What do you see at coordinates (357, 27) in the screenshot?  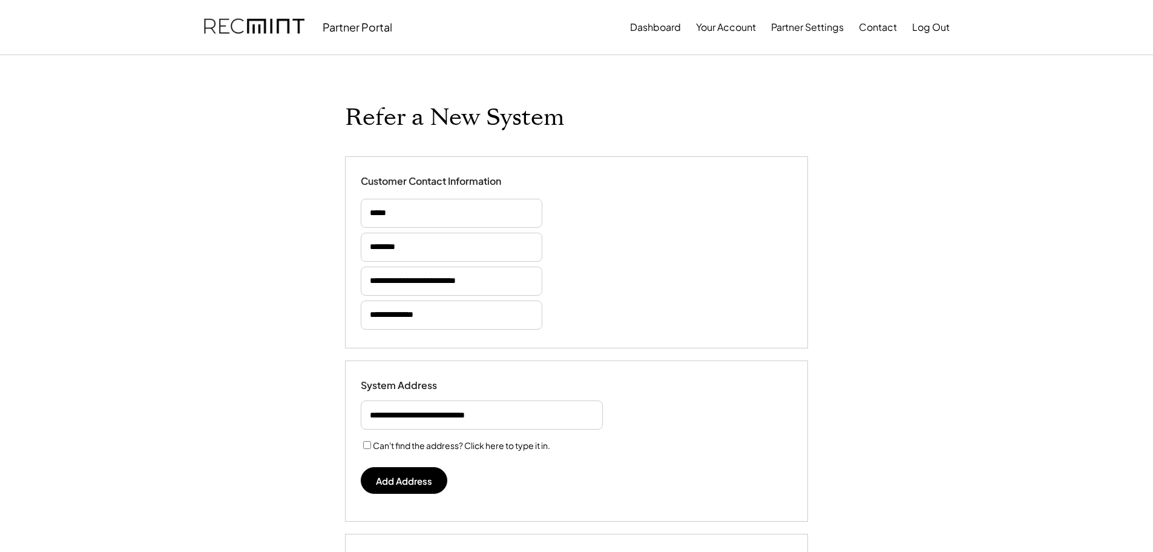 I see `div: Partner Portal` at bounding box center [357, 27].